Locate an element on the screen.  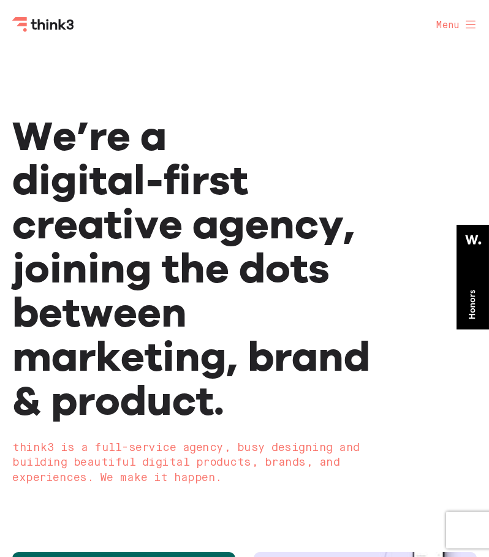
a: Think3 Logo is located at coordinates (43, 28).